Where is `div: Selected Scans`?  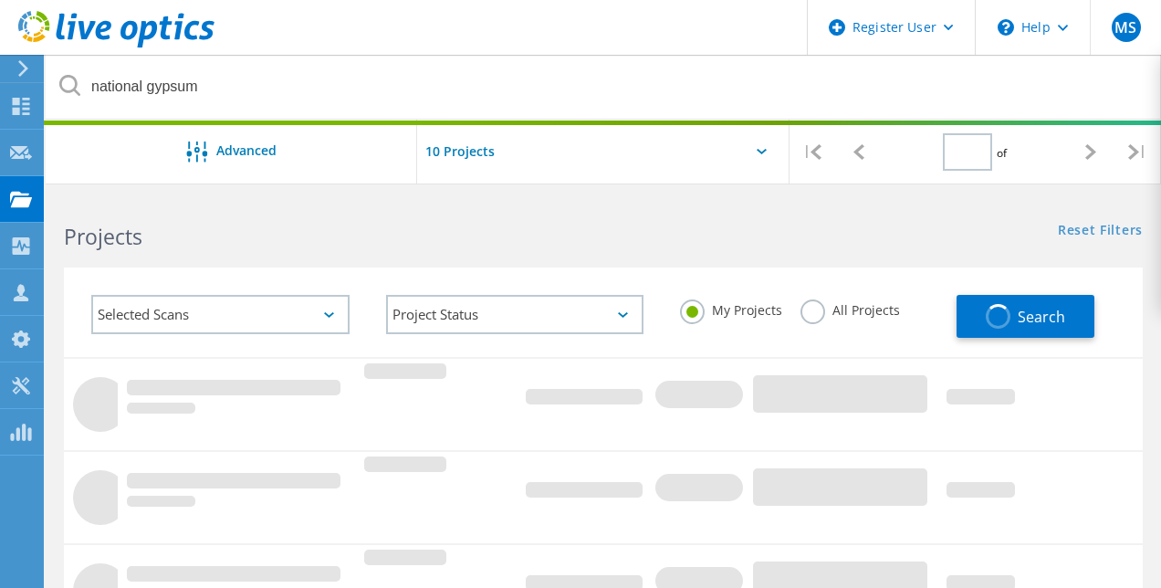
div: Selected Scans is located at coordinates (220, 314).